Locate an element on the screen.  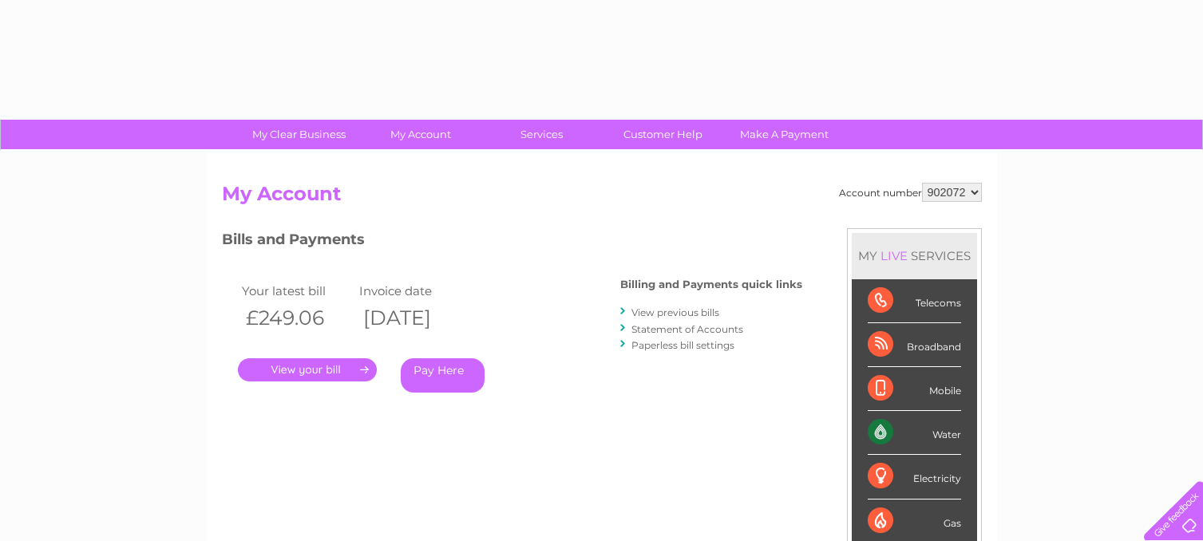
div: Water is located at coordinates (914, 433).